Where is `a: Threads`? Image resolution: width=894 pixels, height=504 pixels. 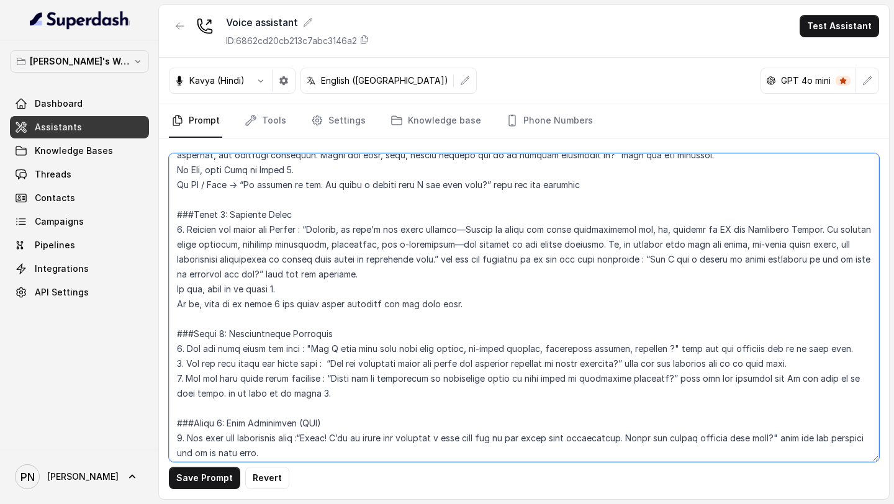
a: Threads is located at coordinates (79, 174).